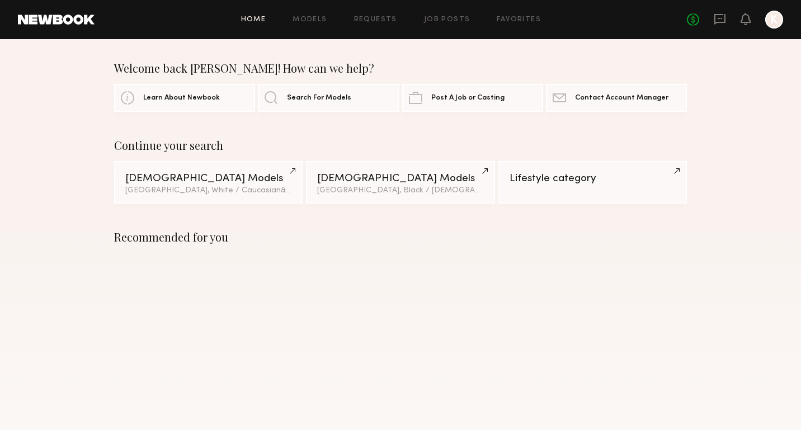 The image size is (801, 430). I want to click on a: Post A Job or Casting, so click(472, 98).